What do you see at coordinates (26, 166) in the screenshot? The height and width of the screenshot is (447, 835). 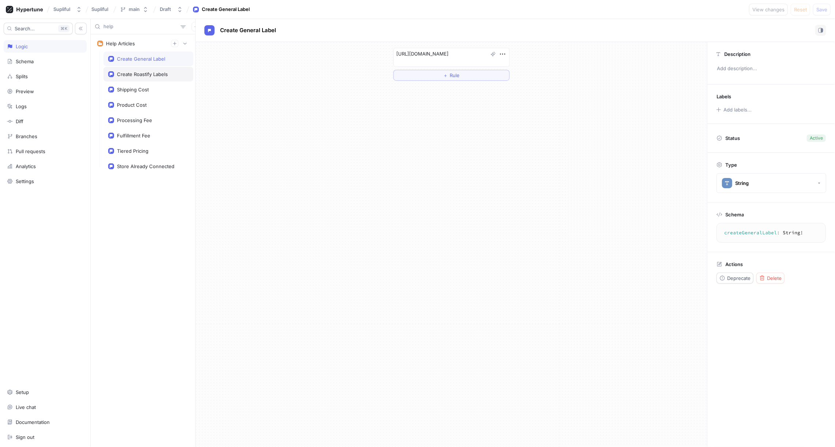 I see `div: Analytics` at bounding box center [26, 166].